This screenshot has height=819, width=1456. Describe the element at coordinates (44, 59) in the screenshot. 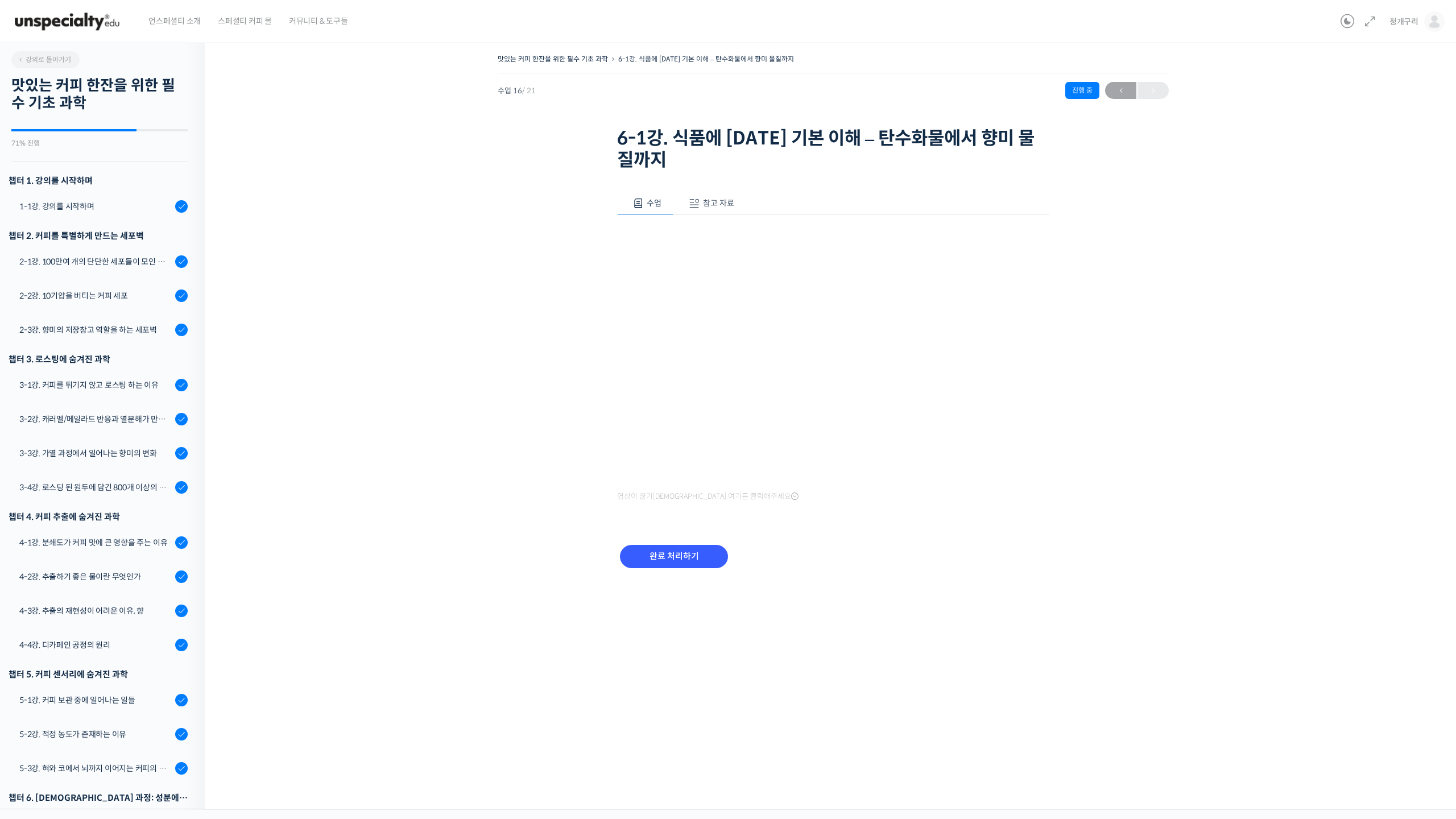

I see `span: 강의로 돌아가기` at that location.